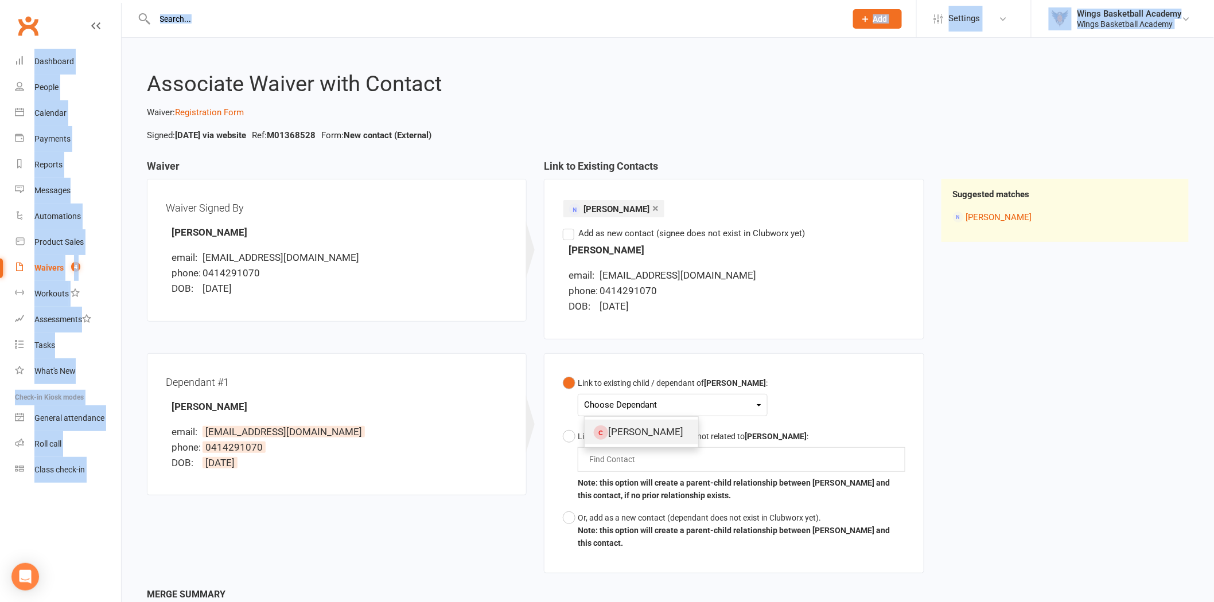 The image size is (1214, 602). What do you see at coordinates (668, 84) in the screenshot?
I see `h2: Associate Waiver with Contact` at bounding box center [668, 84].